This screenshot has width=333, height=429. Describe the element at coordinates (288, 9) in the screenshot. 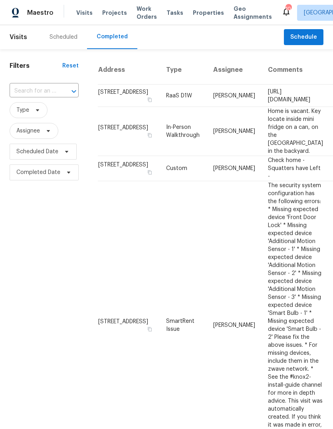

I see `div: 10` at that location.